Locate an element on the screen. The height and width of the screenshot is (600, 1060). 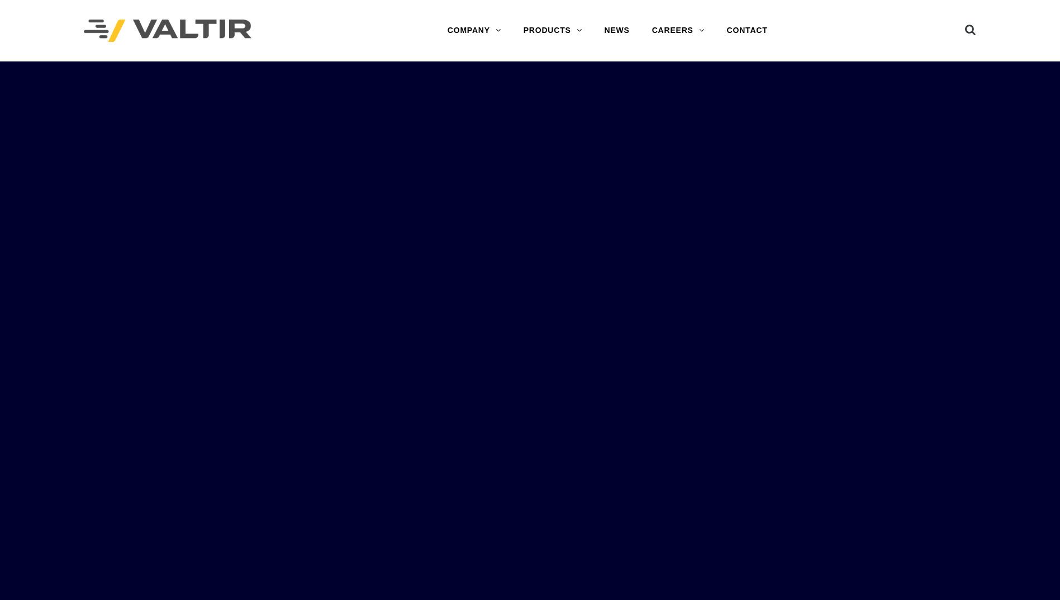
a: CONTACT is located at coordinates (747, 31).